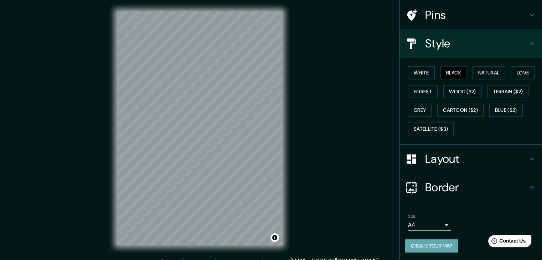  I want to click on div: A4, so click(430, 225).